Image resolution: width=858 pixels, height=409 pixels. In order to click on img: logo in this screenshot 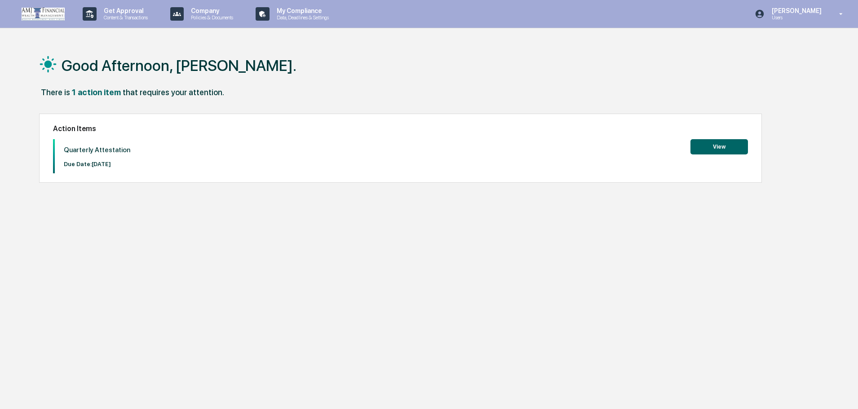, I will do `click(43, 14)`.